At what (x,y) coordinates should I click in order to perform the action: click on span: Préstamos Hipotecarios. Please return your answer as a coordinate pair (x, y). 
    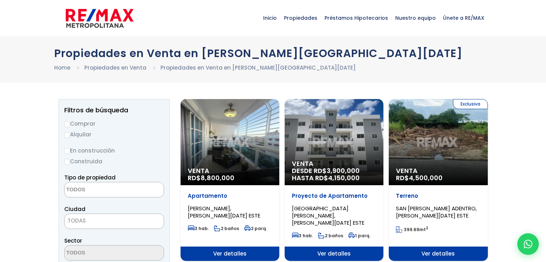
    Looking at the image, I should click on (356, 18).